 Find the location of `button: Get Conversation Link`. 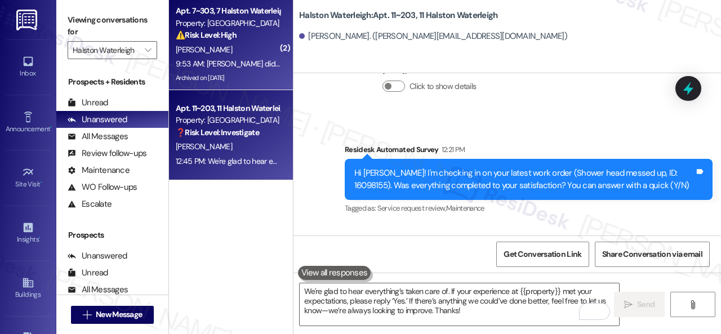

button: Get Conversation Link is located at coordinates (542, 254).